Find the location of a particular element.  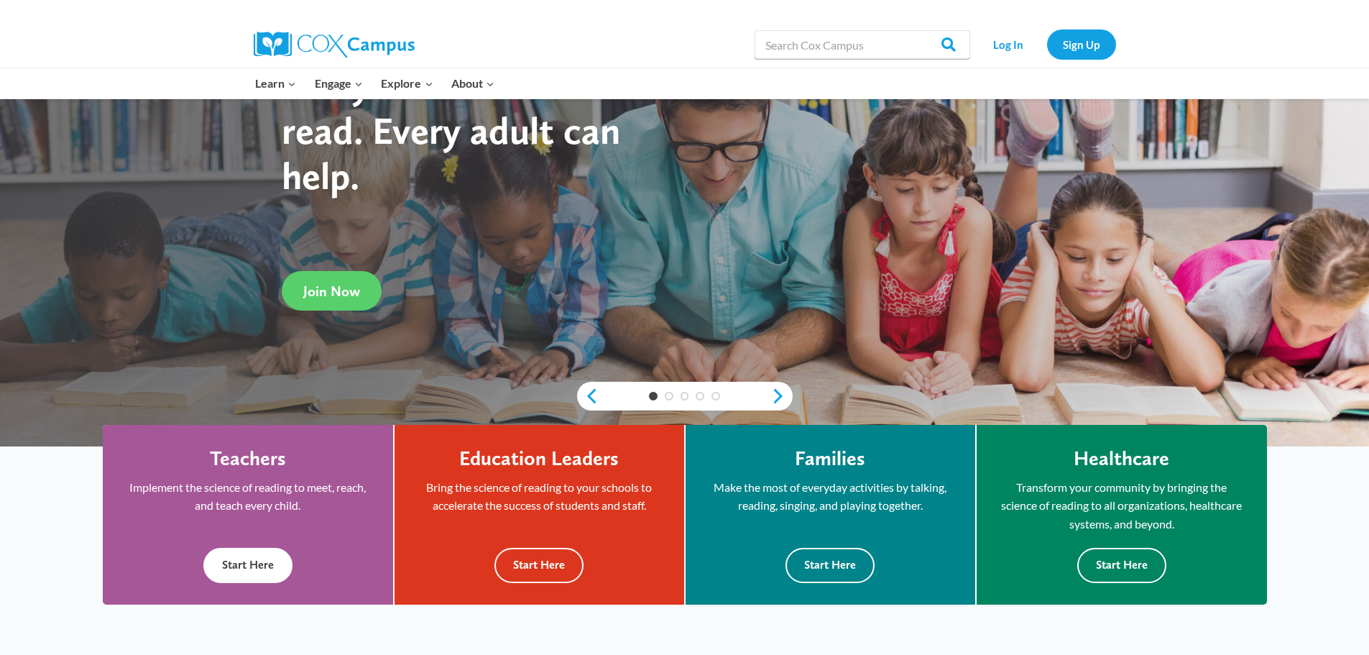

a: 4 is located at coordinates (700, 396).